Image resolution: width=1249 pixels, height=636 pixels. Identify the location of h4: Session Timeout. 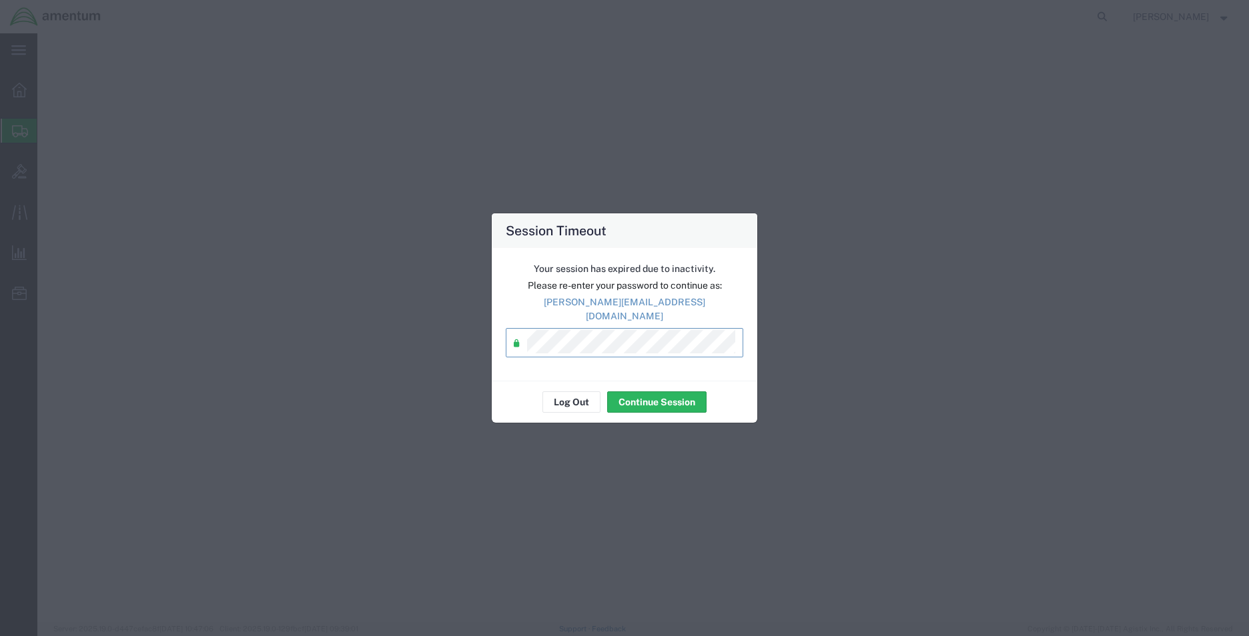
(556, 230).